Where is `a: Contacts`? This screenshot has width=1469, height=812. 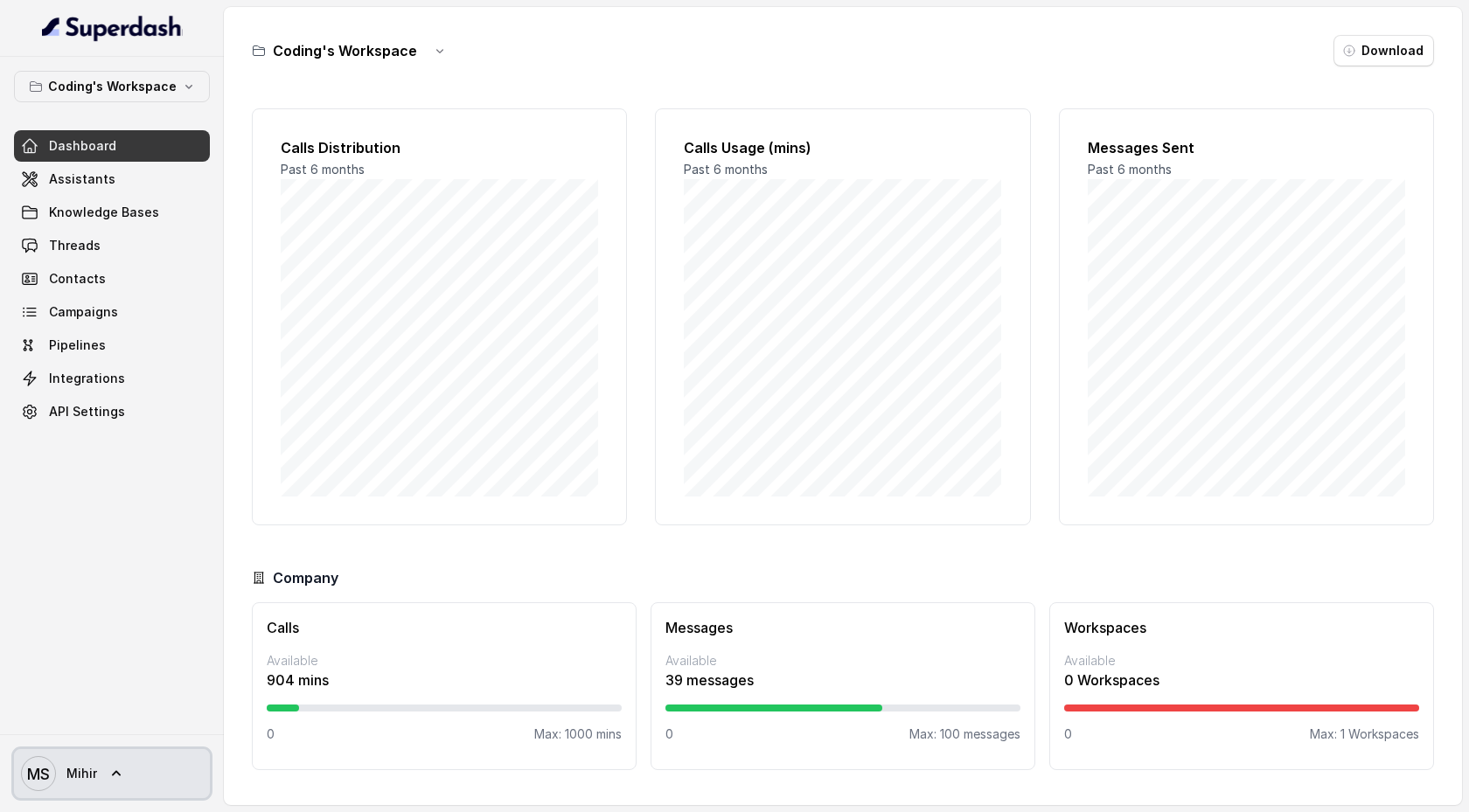 a: Contacts is located at coordinates (112, 279).